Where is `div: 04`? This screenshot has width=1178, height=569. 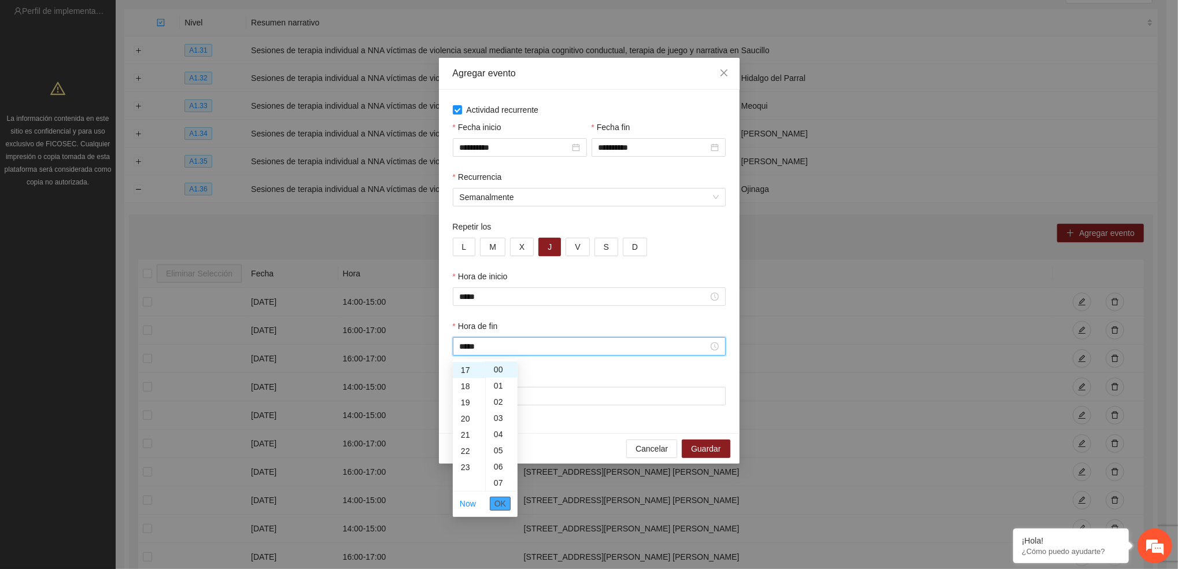
div: 04 is located at coordinates (502, 434).